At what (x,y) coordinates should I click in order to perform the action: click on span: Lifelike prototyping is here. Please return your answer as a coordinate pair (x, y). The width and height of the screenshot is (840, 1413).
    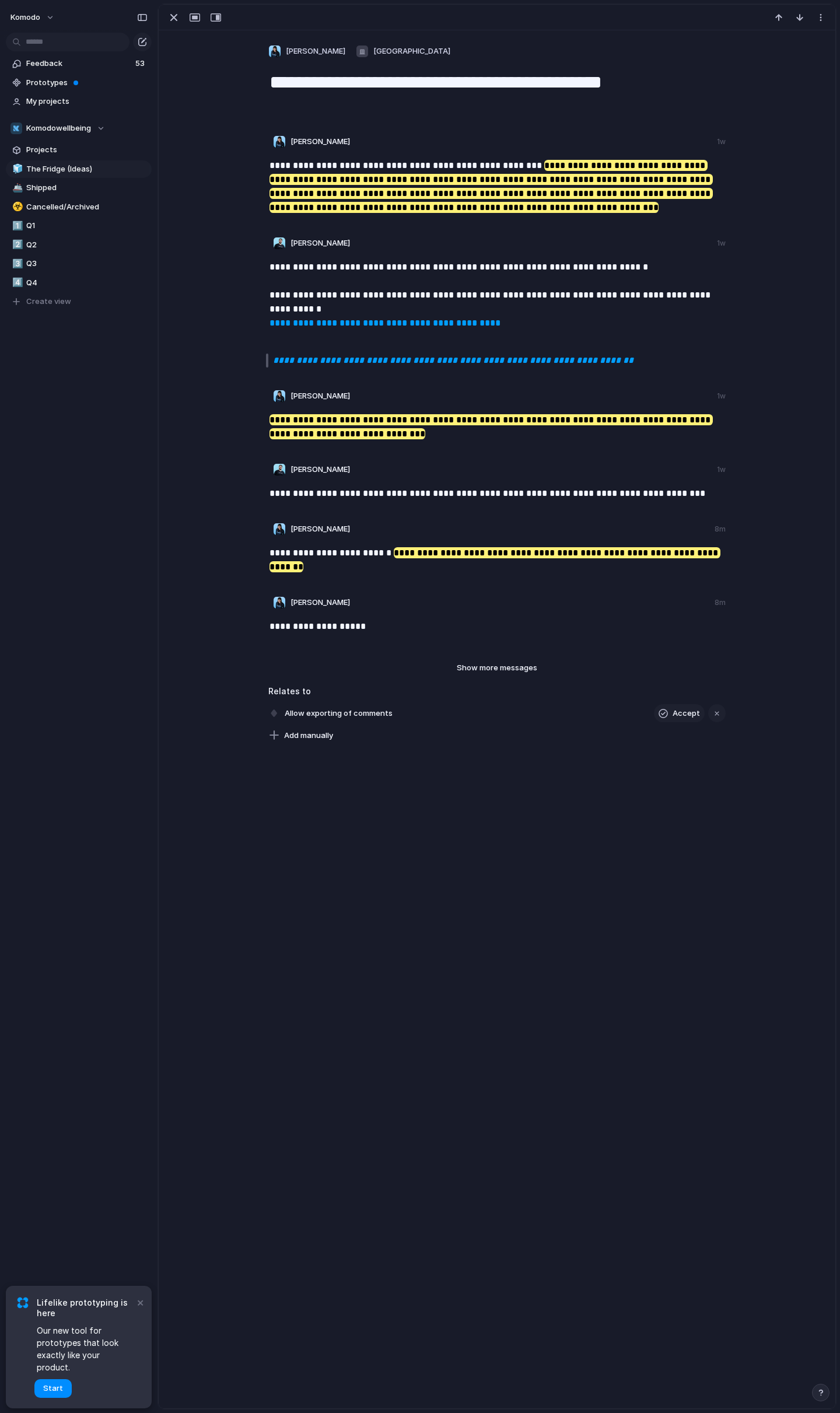
    Looking at the image, I should click on (85, 1308).